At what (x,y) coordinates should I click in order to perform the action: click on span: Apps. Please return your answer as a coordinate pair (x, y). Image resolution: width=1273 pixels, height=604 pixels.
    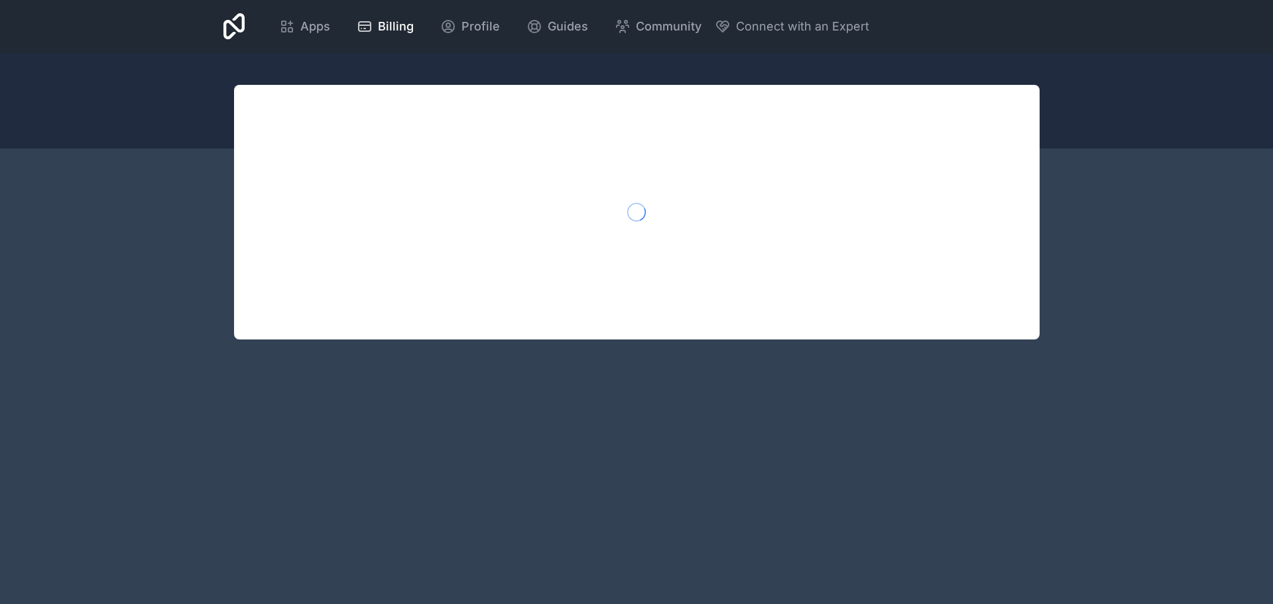
    Looking at the image, I should click on (315, 27).